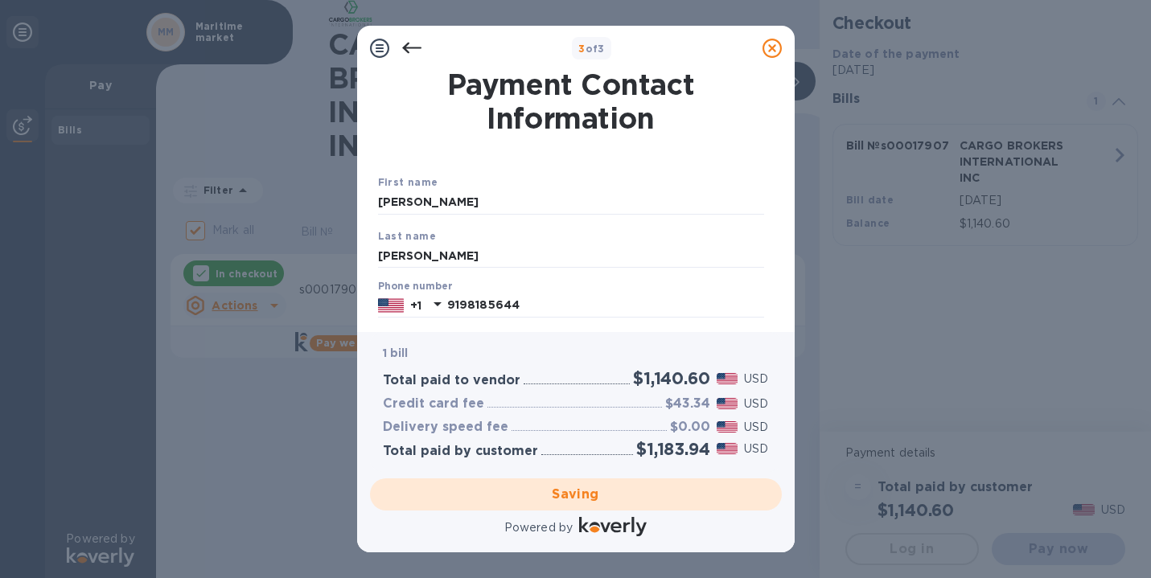  I want to click on h2: $1,183.94, so click(673, 449).